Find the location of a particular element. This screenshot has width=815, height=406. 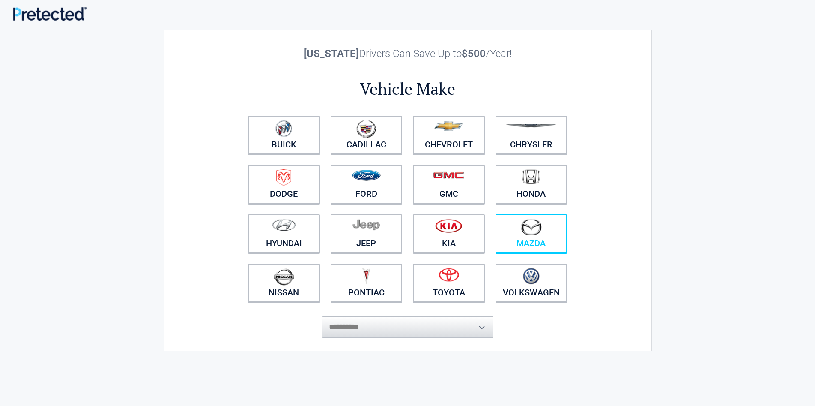

a: Buick is located at coordinates (284, 135).